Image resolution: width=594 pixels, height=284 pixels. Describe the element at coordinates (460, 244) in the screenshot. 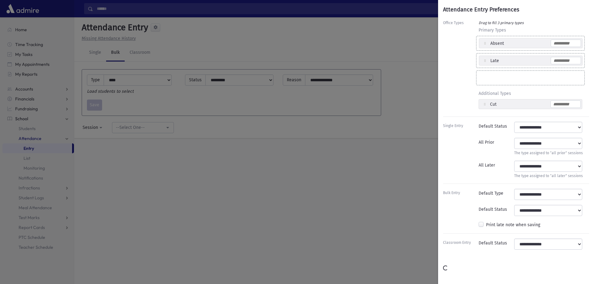

I see `div: Classroom Entry` at that location.